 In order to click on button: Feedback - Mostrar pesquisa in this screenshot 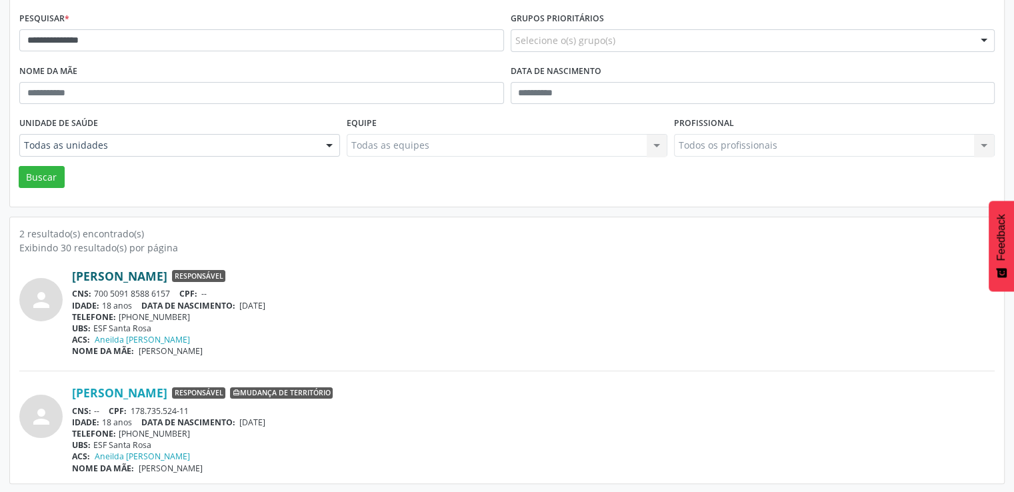, I will do `click(1001, 246)`.